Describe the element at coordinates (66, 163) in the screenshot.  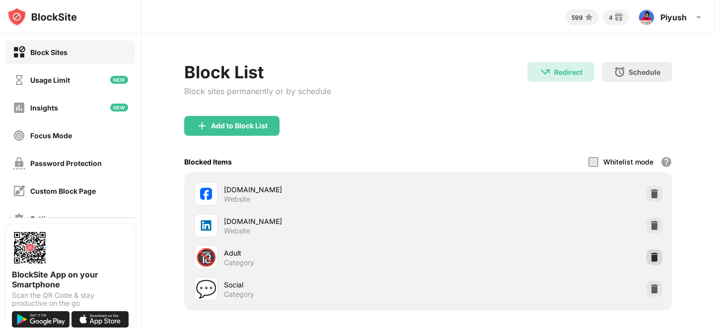
I see `div: Password Protection` at that location.